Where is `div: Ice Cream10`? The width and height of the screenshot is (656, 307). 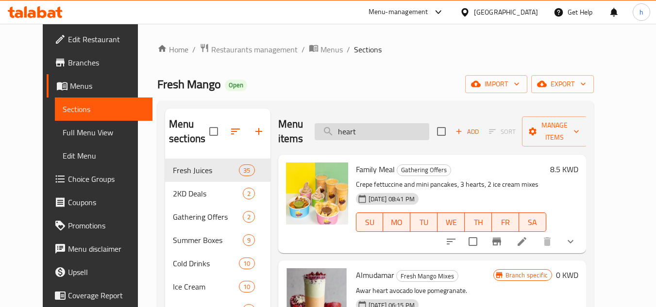 div: Ice Cream10 is located at coordinates (217, 287).